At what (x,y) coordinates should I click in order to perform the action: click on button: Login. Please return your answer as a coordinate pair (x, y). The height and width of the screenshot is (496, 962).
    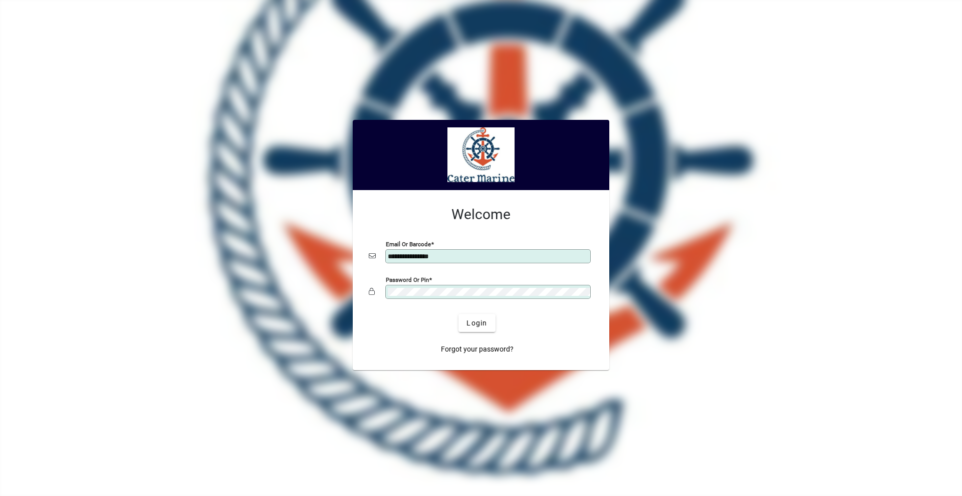
    Looking at the image, I should click on (477, 323).